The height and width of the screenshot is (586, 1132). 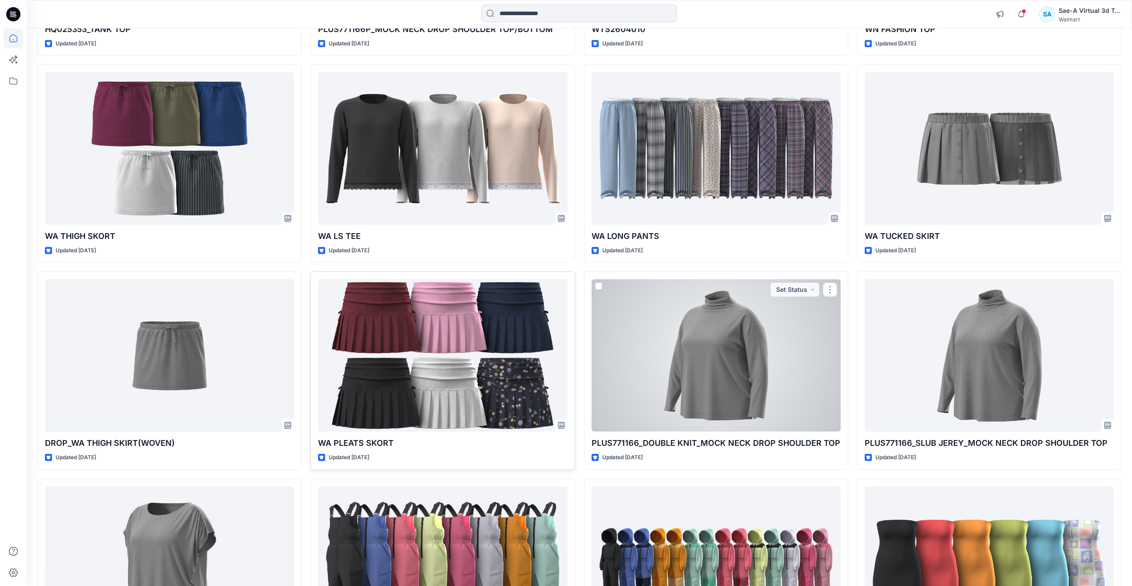 What do you see at coordinates (443, 148) in the screenshot?
I see `a: WA LS TEE` at bounding box center [443, 148].